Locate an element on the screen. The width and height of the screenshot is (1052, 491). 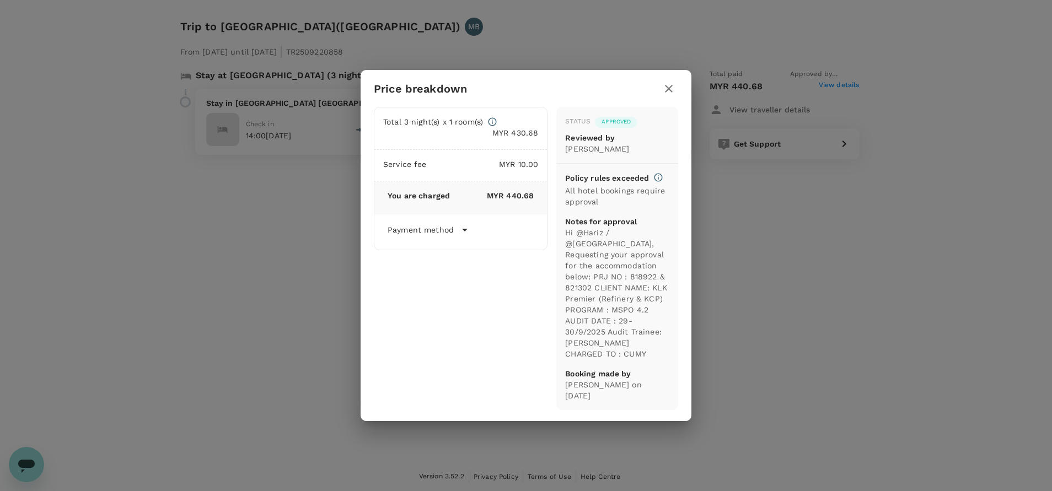
p: Policy rules exceeded is located at coordinates (607, 178).